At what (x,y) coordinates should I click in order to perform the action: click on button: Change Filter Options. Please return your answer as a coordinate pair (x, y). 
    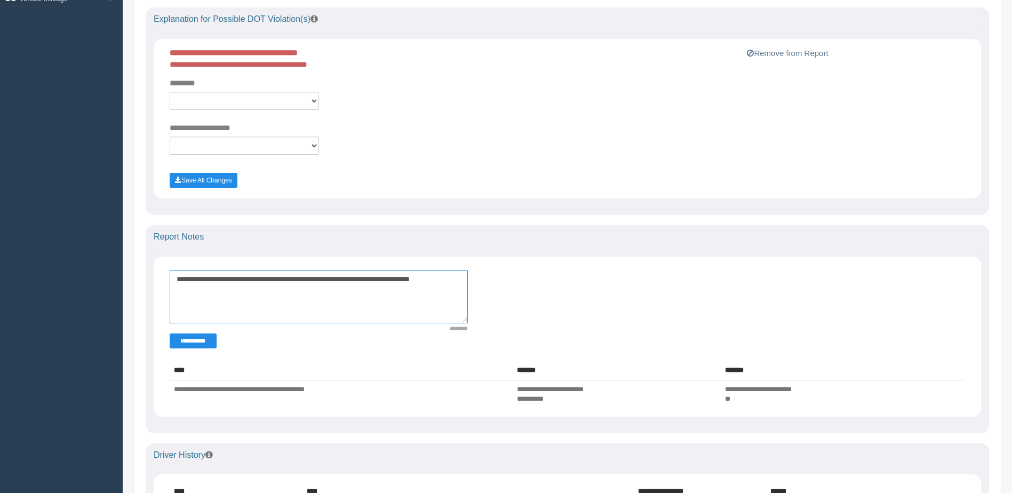
    Looking at the image, I should click on (193, 341).